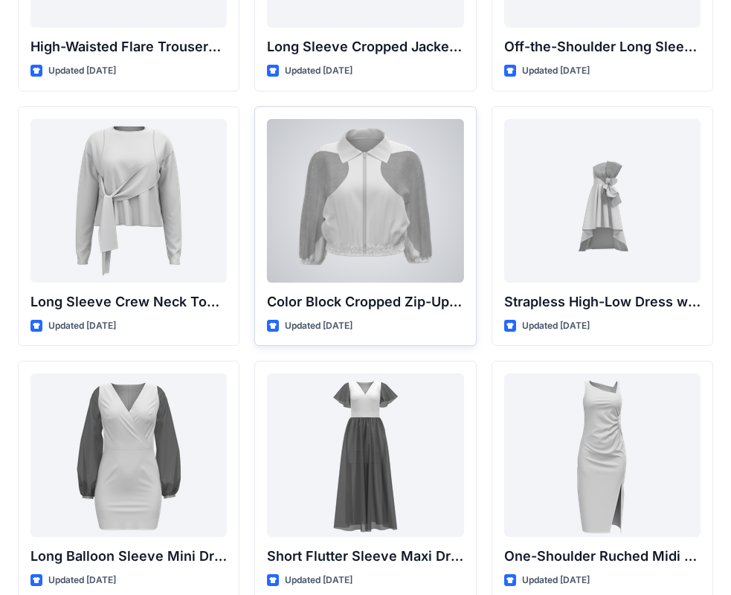 The width and height of the screenshot is (731, 595). Describe the element at coordinates (365, 455) in the screenshot. I see `a: Short Flutter Sleeve Maxi Dress with Contrast Bodice and Sheer Overlay` at that location.